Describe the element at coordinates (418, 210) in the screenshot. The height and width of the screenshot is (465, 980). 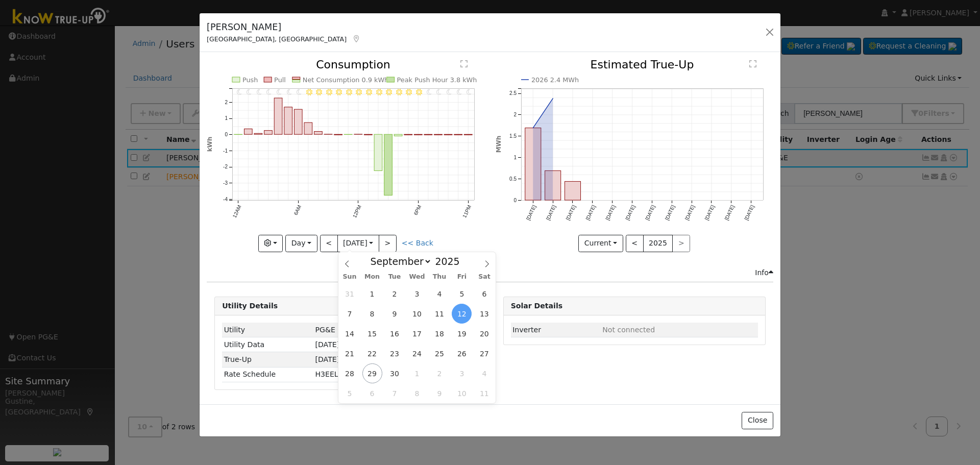
I see `text: 6PM` at that location.